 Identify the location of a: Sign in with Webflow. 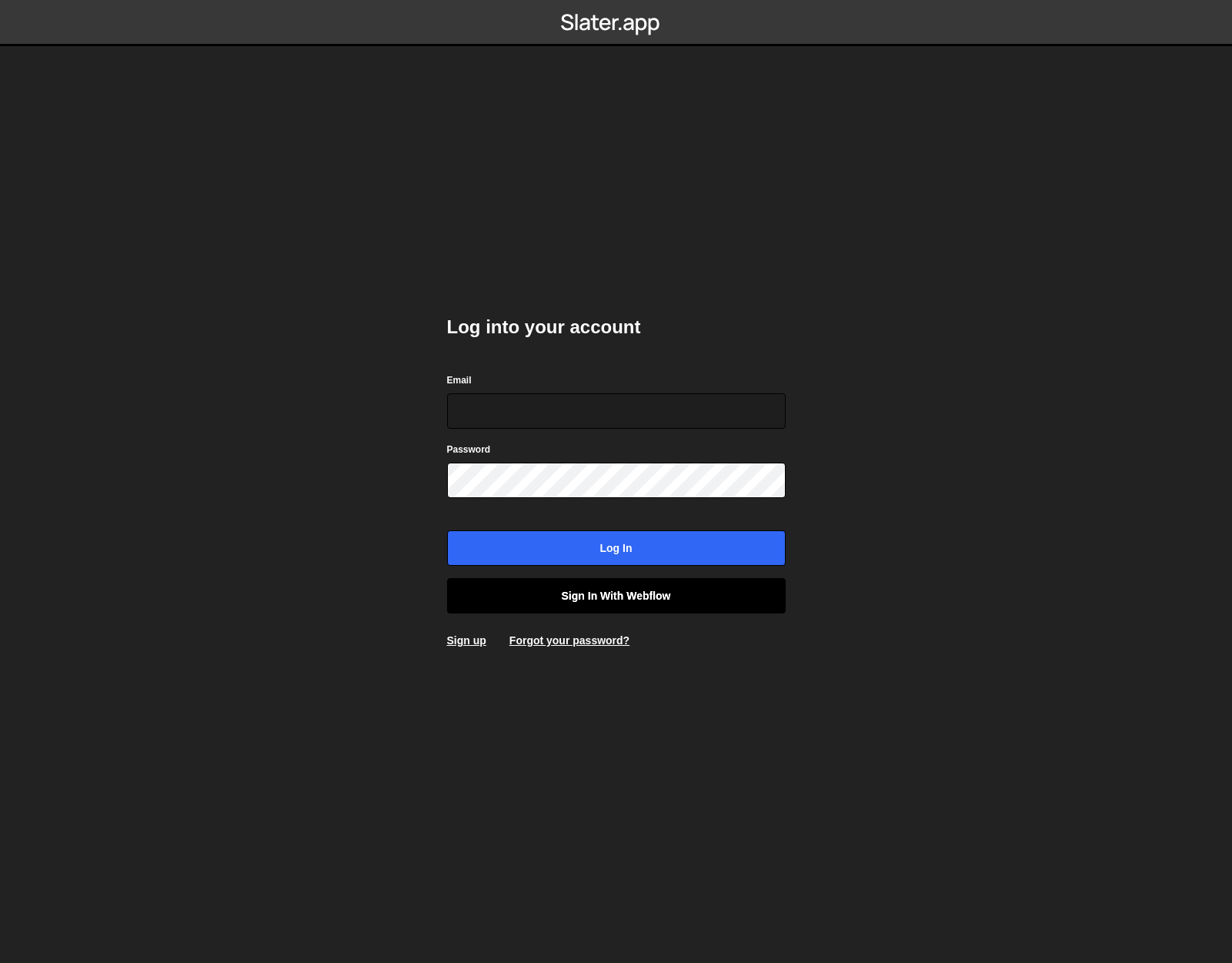
(616, 596).